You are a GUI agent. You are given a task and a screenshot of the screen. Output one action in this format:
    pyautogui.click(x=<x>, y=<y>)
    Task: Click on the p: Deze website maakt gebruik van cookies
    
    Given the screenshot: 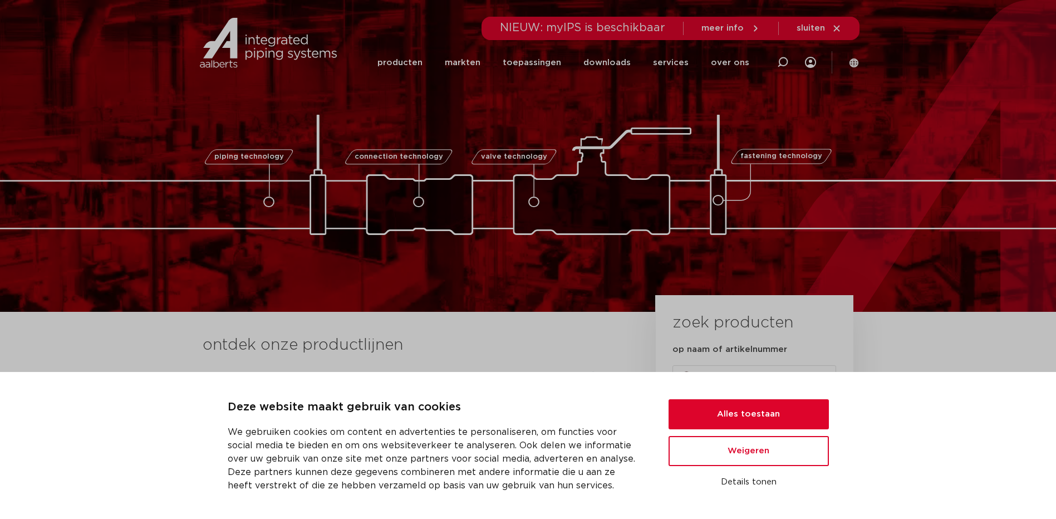 What is the action you would take?
    pyautogui.click(x=435, y=408)
    